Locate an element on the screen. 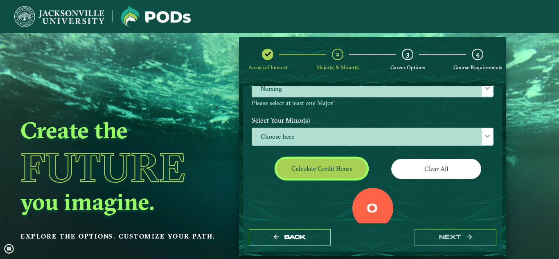  span: Nursing is located at coordinates (373, 88).